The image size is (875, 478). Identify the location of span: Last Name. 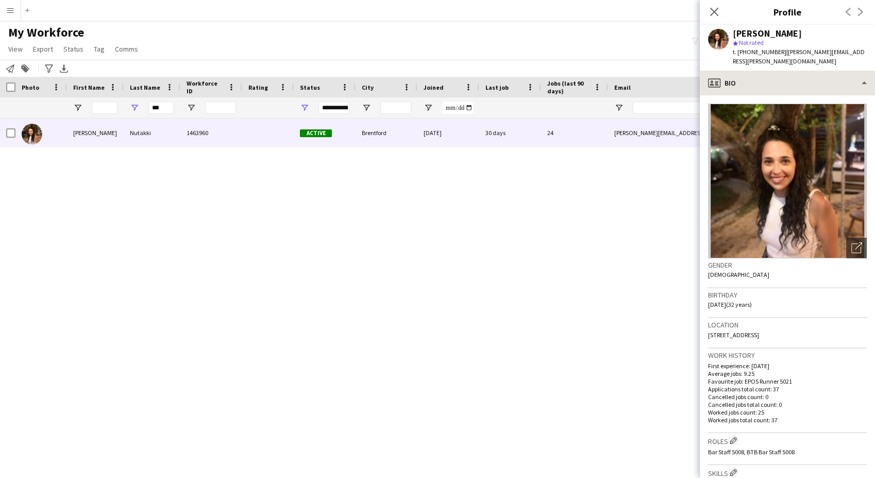
(145, 87).